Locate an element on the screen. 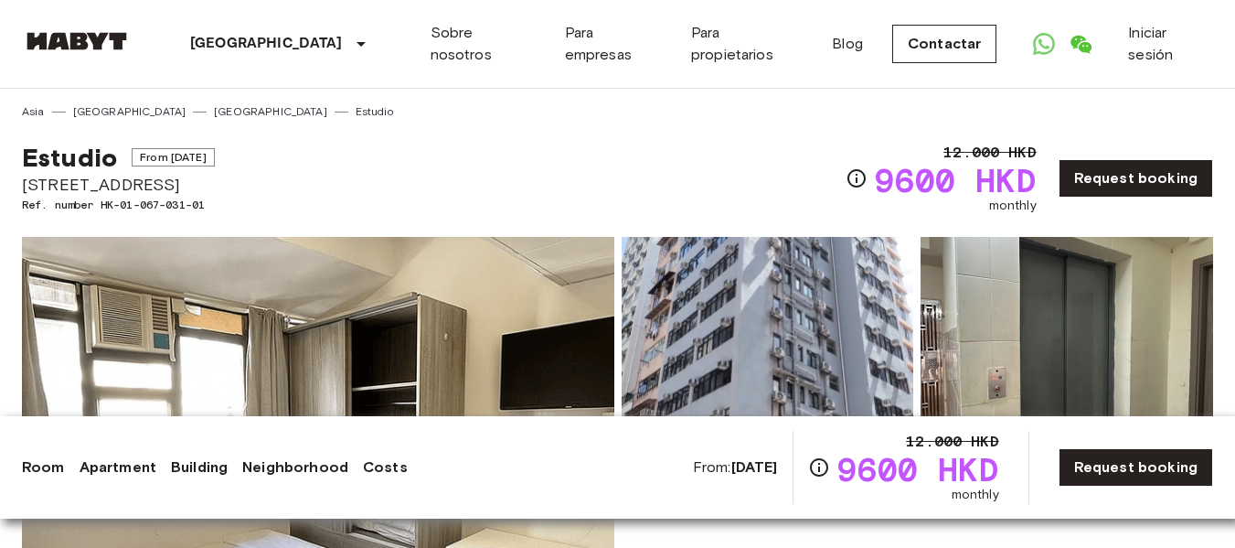 Image resolution: width=1235 pixels, height=548 pixels. img: Habyt is located at coordinates (77, 41).